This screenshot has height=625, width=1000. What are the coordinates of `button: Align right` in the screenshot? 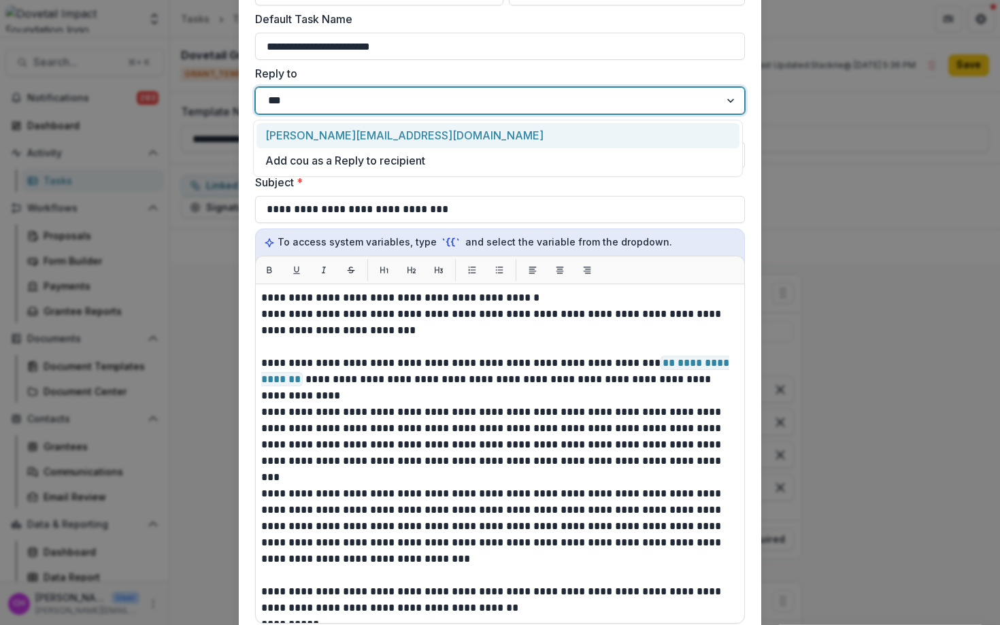 It's located at (587, 270).